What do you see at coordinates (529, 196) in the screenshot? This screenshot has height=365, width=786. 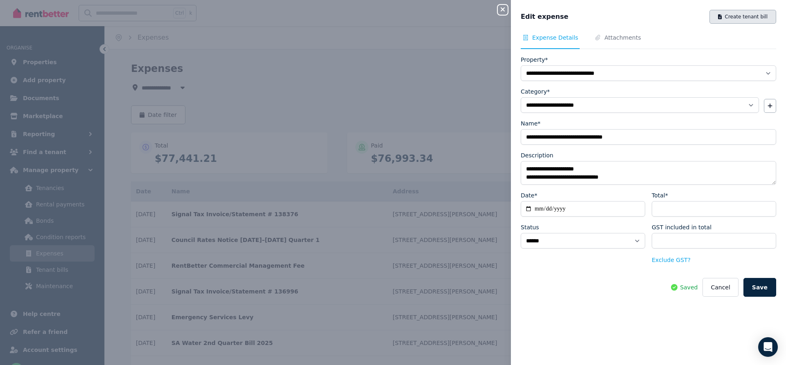 I see `label: Date*` at bounding box center [529, 196].